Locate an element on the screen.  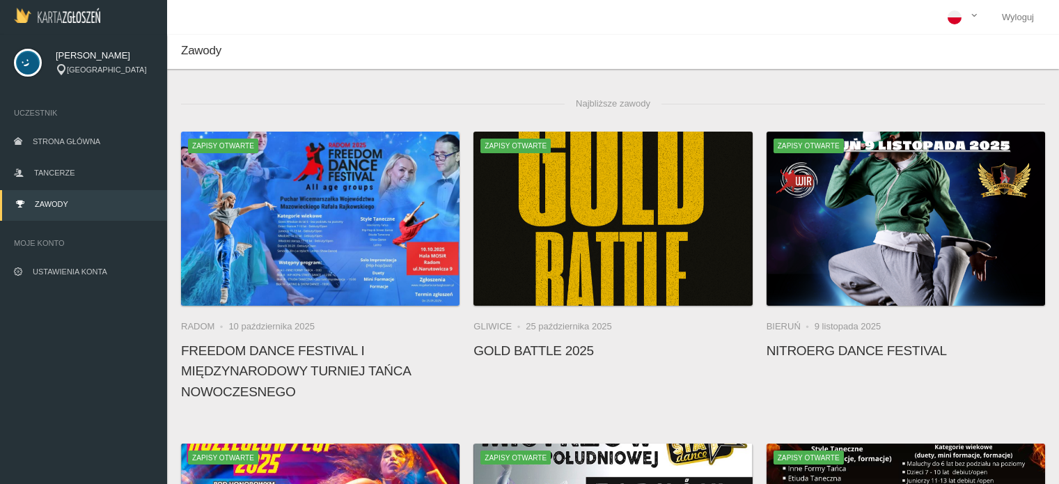
a: Gold Battle 2025Zapisy otwarte is located at coordinates (612, 219).